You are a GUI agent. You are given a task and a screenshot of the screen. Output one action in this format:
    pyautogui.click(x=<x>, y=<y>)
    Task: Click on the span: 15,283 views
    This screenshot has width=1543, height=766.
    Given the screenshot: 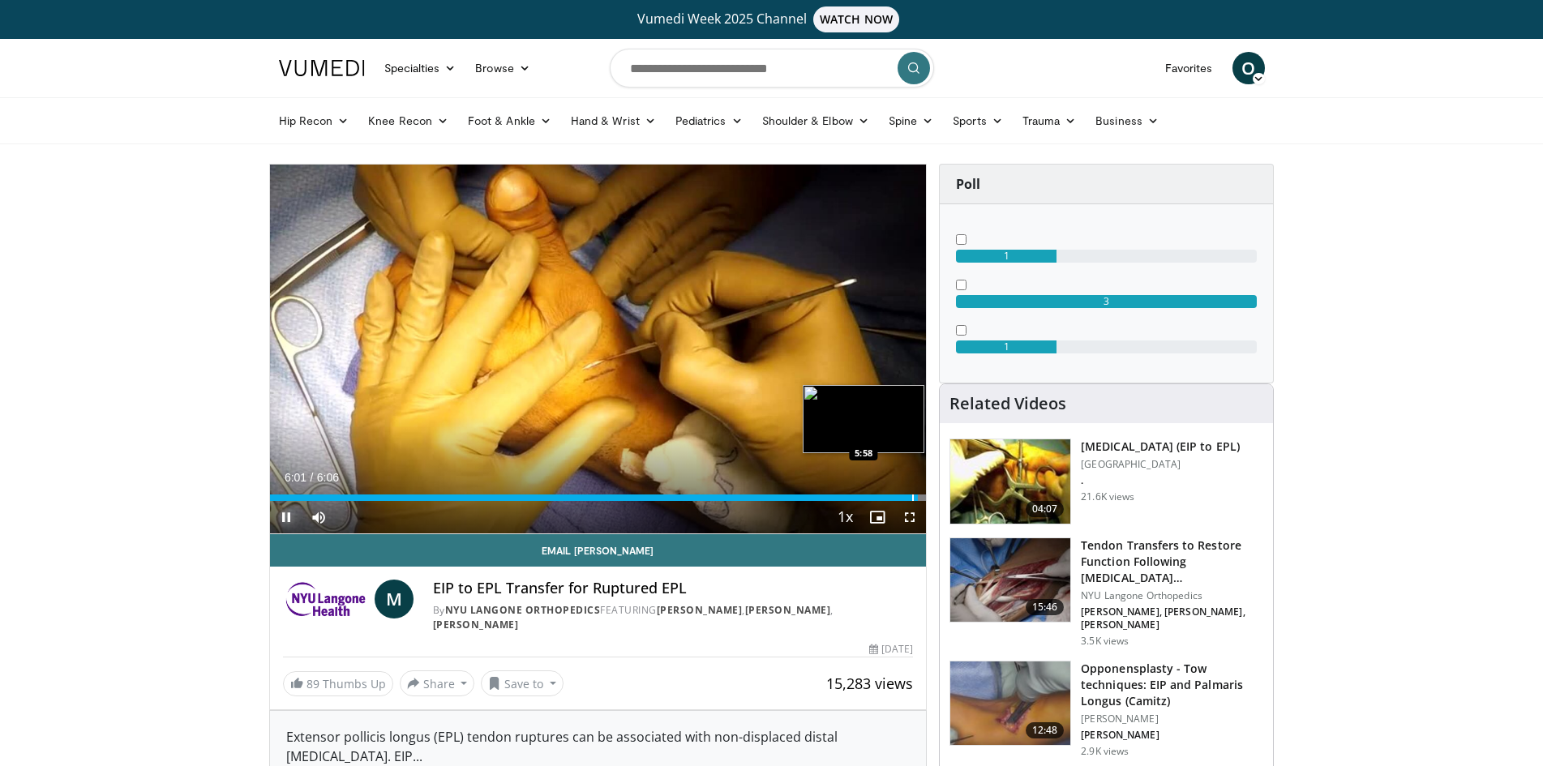 What is the action you would take?
    pyautogui.click(x=869, y=684)
    